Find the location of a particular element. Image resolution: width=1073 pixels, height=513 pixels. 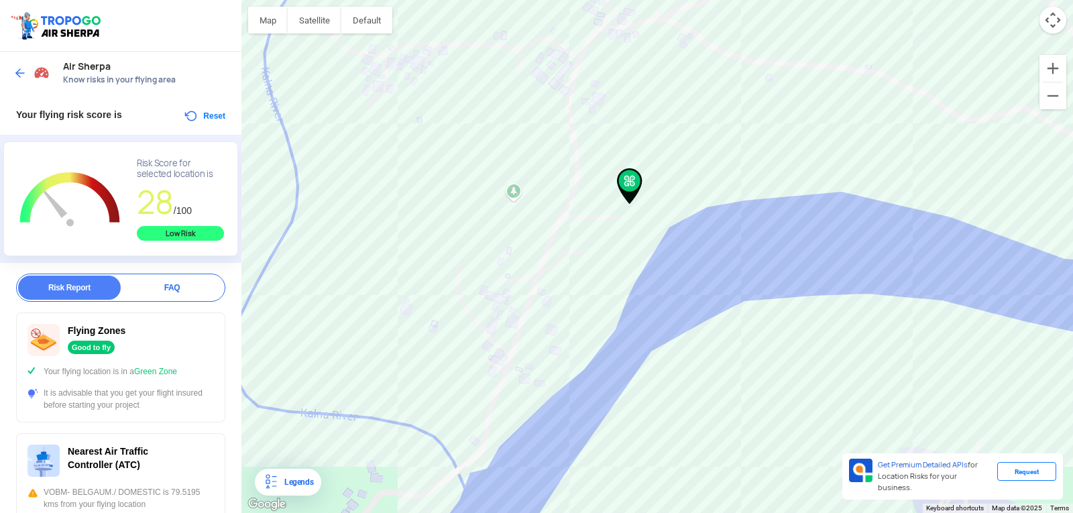

span: Flying Zones is located at coordinates (97, 331).